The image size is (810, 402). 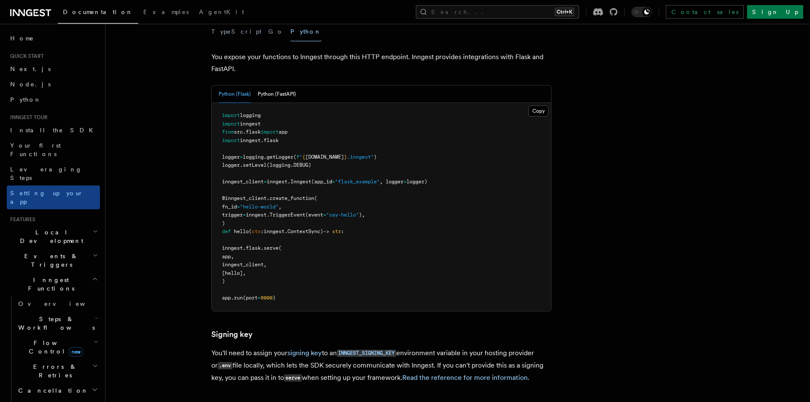 What do you see at coordinates (53, 99) in the screenshot?
I see `a: Python` at bounding box center [53, 99].